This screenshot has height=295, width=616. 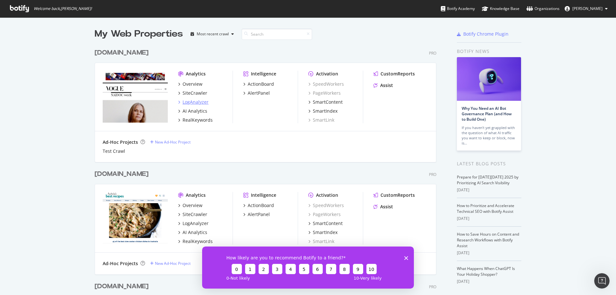 What do you see at coordinates (156, 22) in the screenshot?
I see `button: 9` at bounding box center [156, 22].